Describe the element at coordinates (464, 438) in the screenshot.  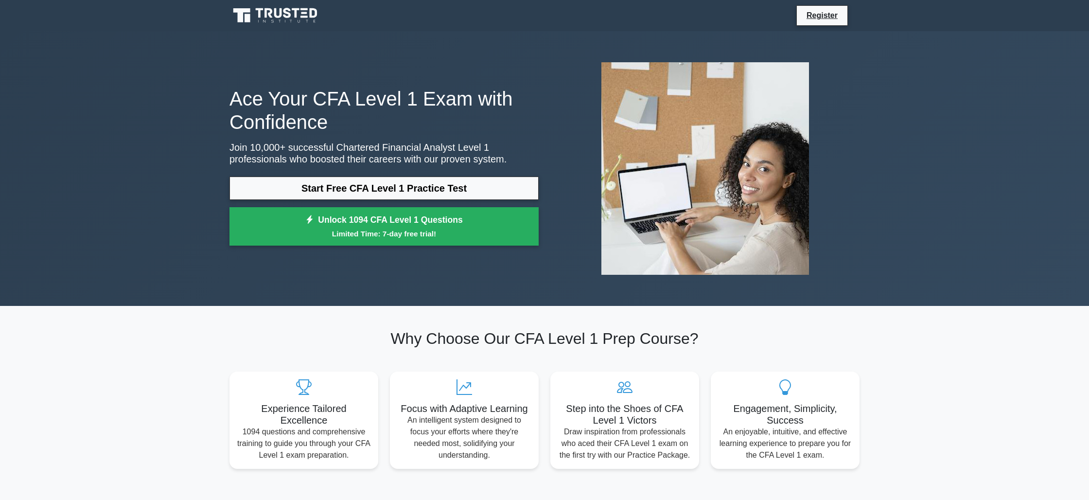
I see `p: An intelligent system designed to focus your efforts where they're needed most, solidifying your ...` at that location.